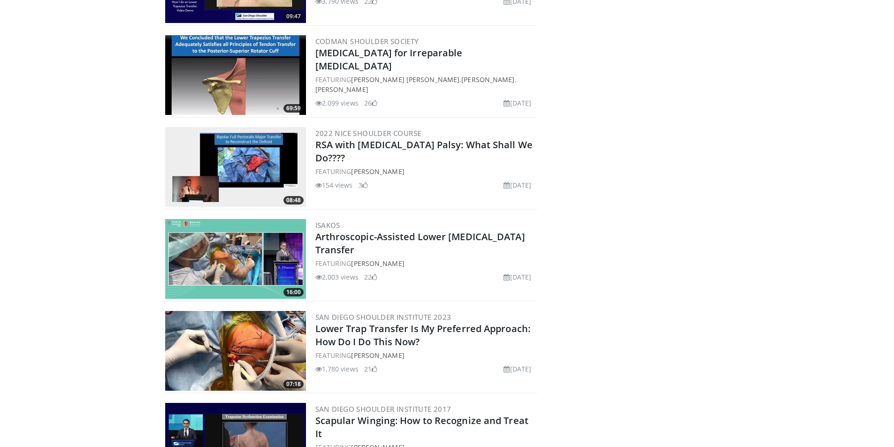 Image resolution: width=894 pixels, height=447 pixels. What do you see at coordinates (383, 409) in the screenshot?
I see `a: San Diego Shoulder Institute 2017` at bounding box center [383, 409].